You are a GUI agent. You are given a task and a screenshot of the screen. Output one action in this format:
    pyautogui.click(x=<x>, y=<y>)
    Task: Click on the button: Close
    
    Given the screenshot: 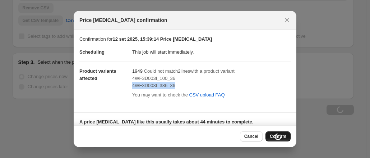 What is the action you would take?
    pyautogui.click(x=287, y=20)
    